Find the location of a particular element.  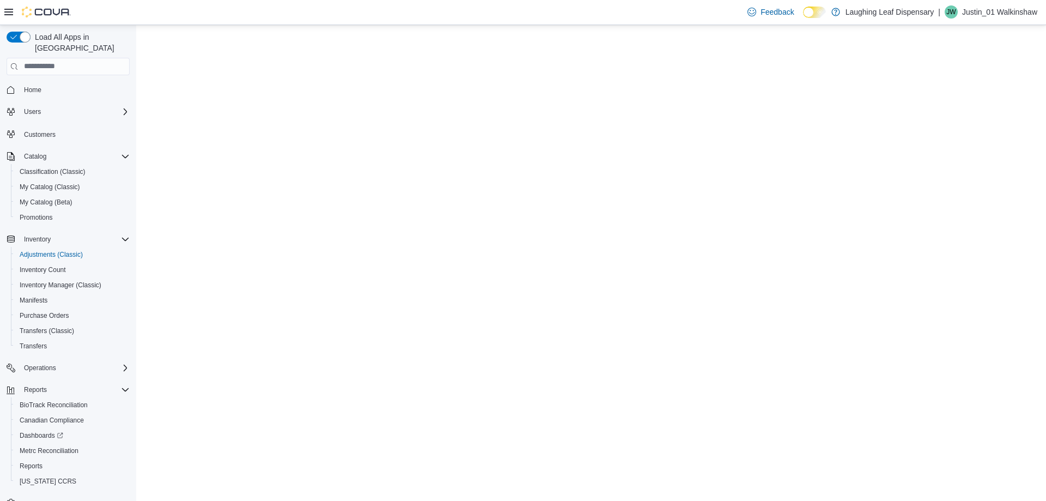

a: BioTrack Reconciliation is located at coordinates (53, 405).